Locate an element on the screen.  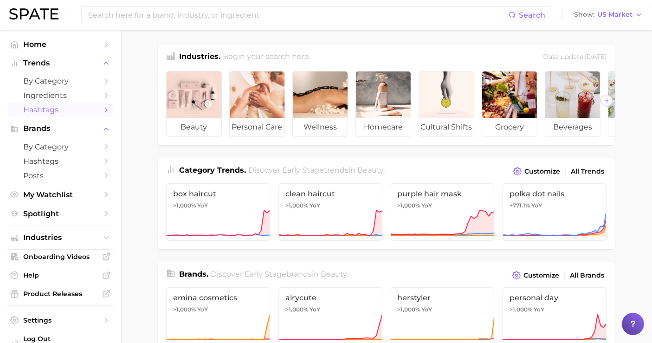
a: My Watchlist is located at coordinates (60, 194).